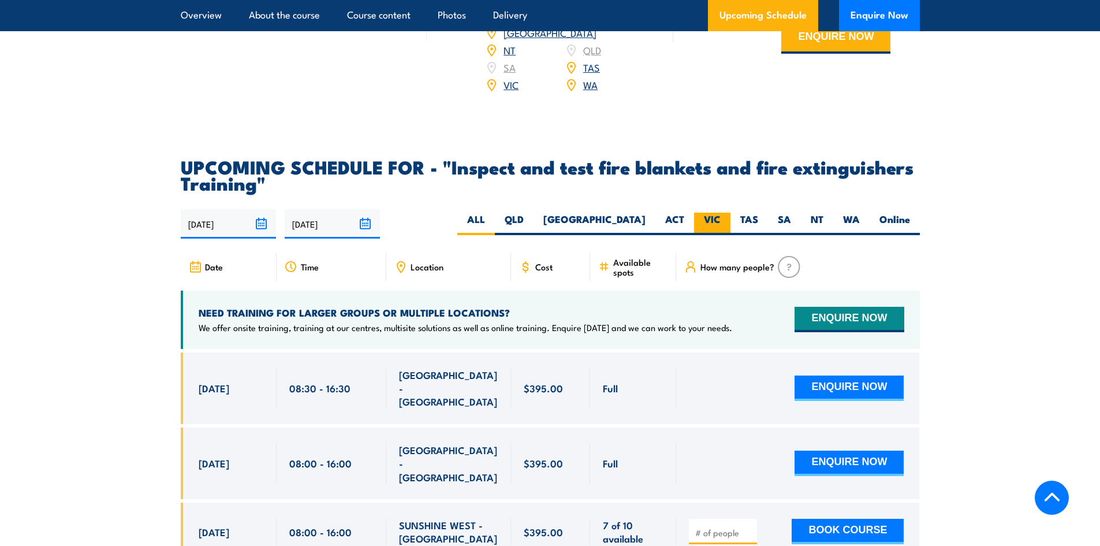 Image resolution: width=1100 pixels, height=546 pixels. I want to click on p: We offer onsite training, training at our centres, multisite solutions as well as online training..., so click(466, 328).